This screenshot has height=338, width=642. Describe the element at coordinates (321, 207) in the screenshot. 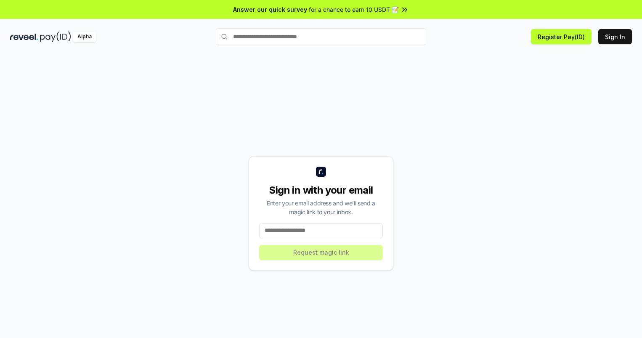

I see `div: Enter your email address and we’ll send a magic link to your inbox.` at that location.